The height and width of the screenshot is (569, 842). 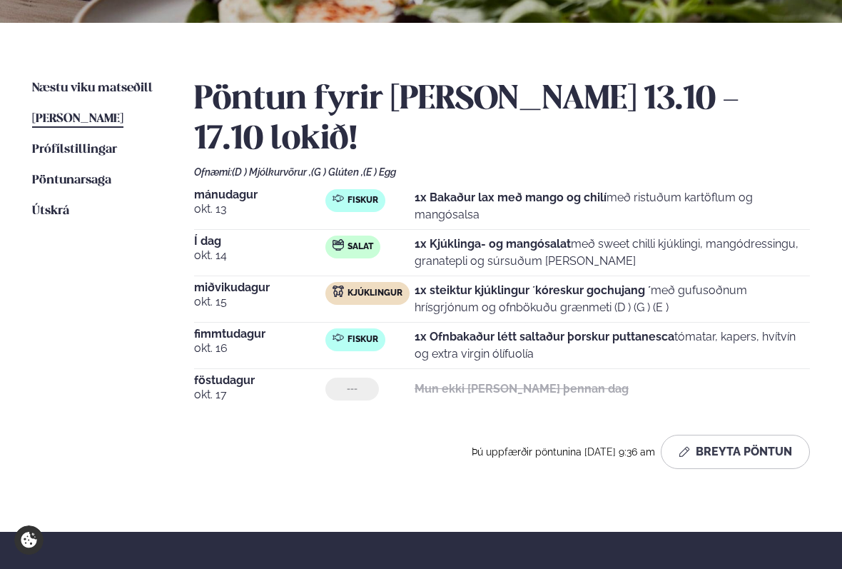 What do you see at coordinates (380, 172) in the screenshot?
I see `span: (E ) Egg` at bounding box center [380, 172].